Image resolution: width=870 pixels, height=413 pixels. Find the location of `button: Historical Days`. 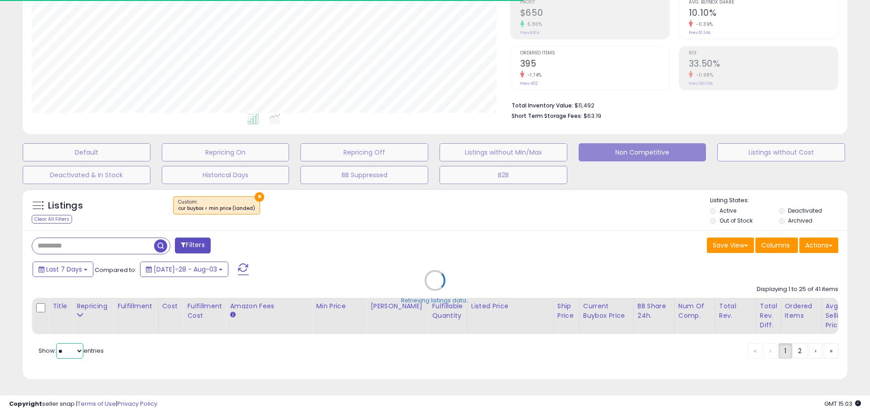

button: Historical Days is located at coordinates (226, 175).